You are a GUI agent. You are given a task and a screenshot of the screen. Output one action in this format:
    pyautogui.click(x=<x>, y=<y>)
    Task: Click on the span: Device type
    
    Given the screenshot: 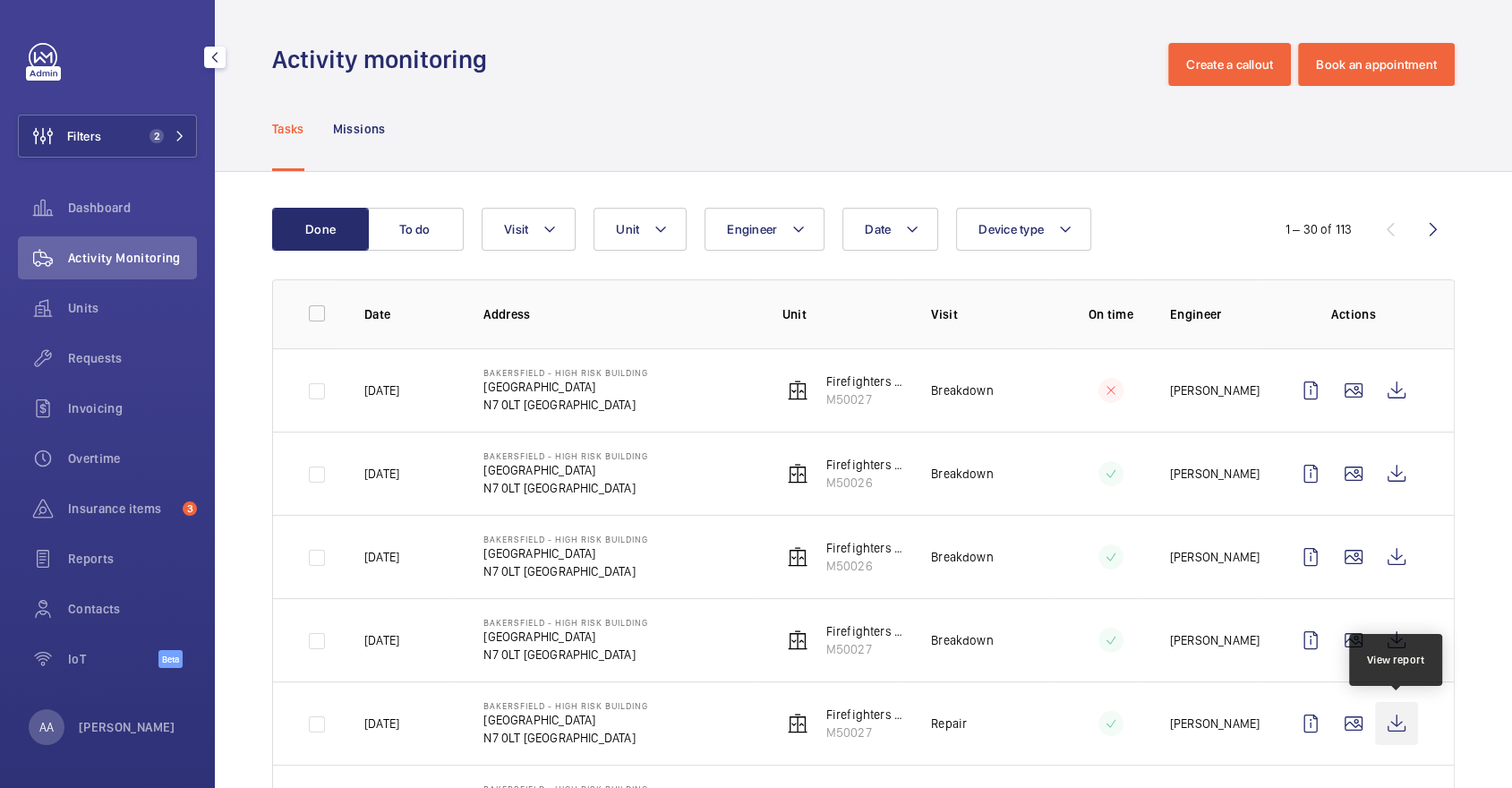 What is the action you would take?
    pyautogui.click(x=1011, y=229)
    